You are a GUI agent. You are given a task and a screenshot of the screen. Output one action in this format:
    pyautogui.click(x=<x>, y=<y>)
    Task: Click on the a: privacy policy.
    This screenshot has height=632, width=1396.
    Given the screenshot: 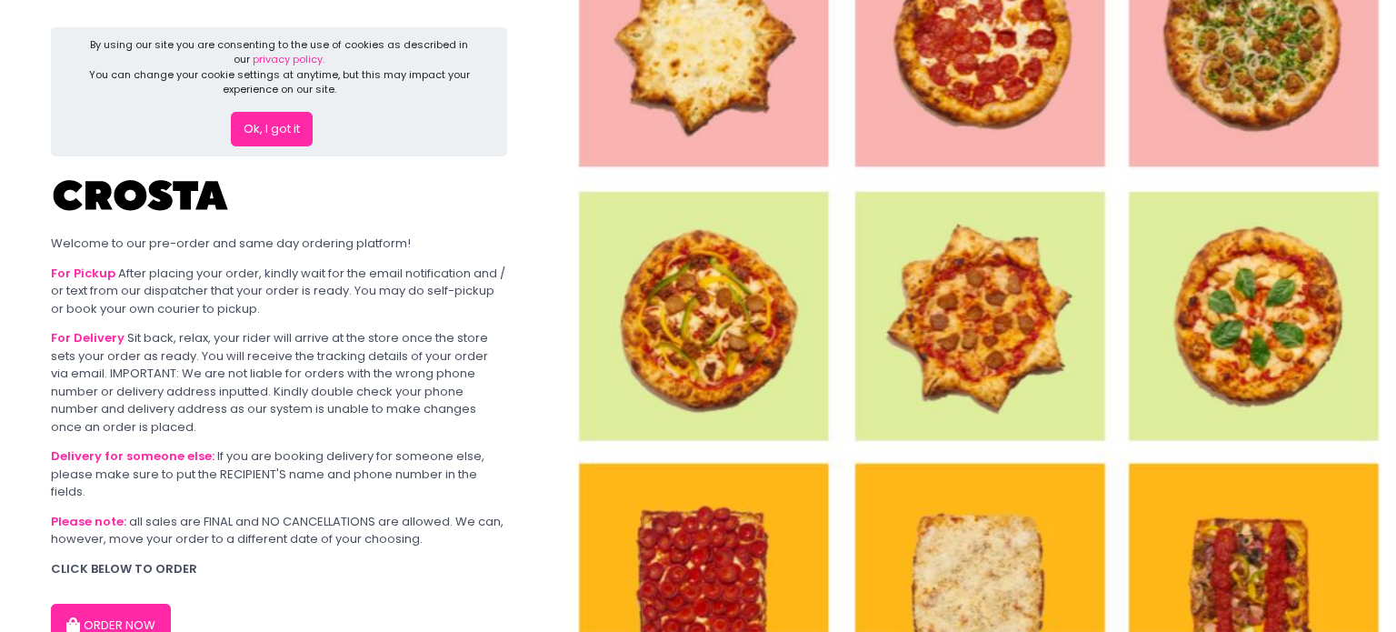 What is the action you would take?
    pyautogui.click(x=288, y=59)
    